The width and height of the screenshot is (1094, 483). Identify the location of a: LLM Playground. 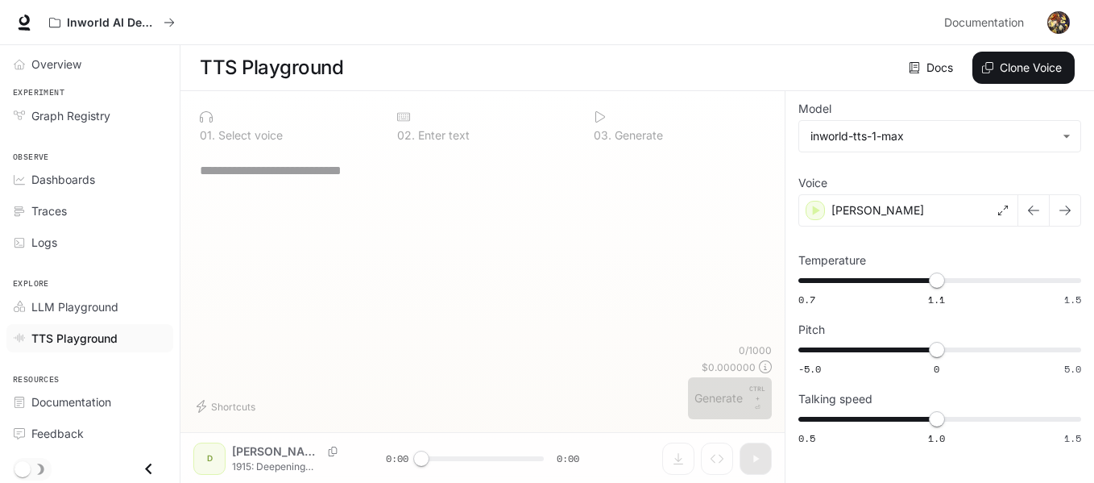
(89, 306).